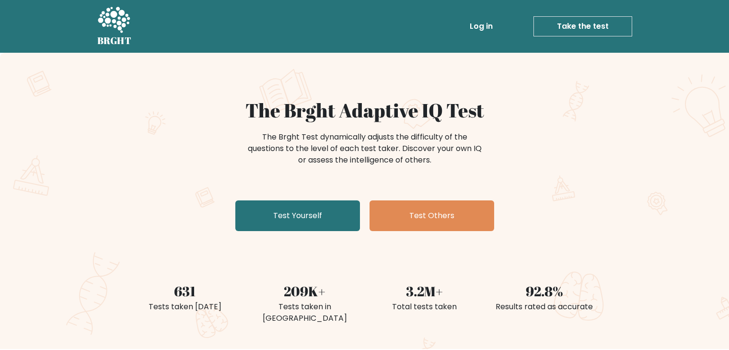 The height and width of the screenshot is (350, 729). What do you see at coordinates (545, 307) in the screenshot?
I see `div: Results rated as accurate` at bounding box center [545, 307].